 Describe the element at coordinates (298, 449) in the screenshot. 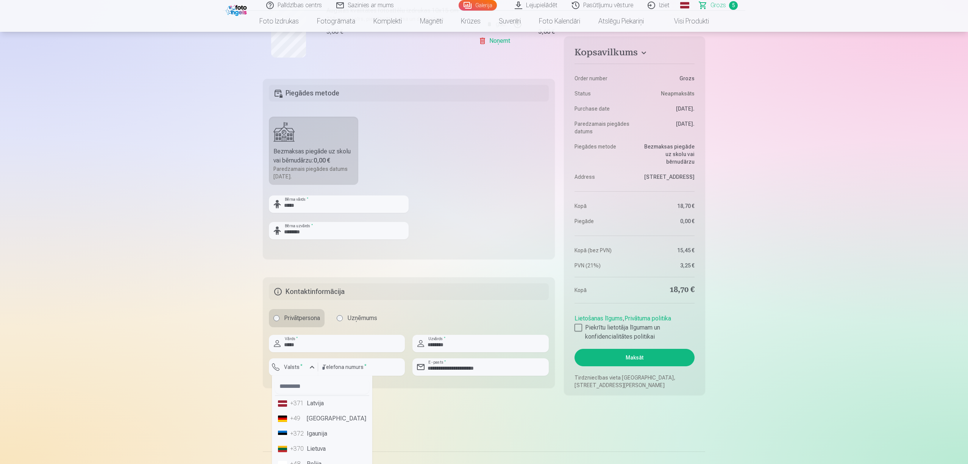

I see `div: +370` at that location.